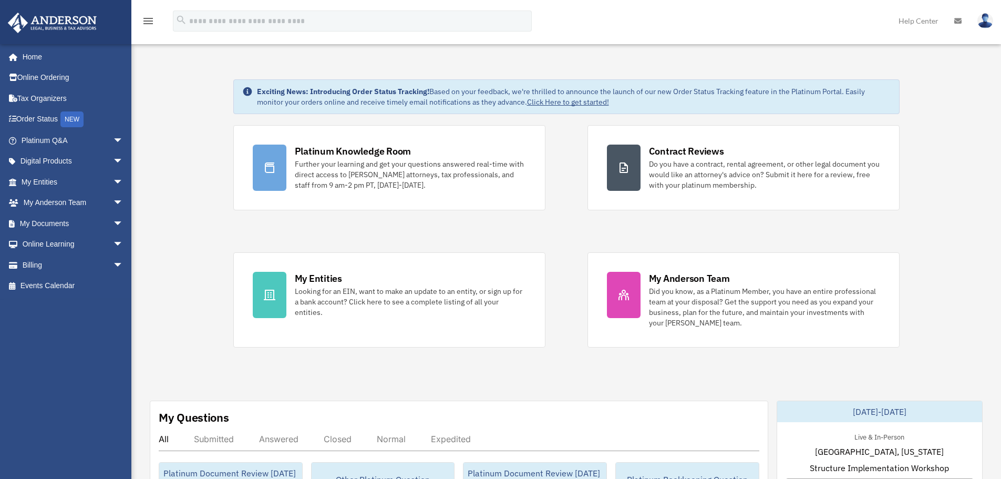 This screenshot has width=1001, height=479. What do you see at coordinates (318, 278) in the screenshot?
I see `div: My Entities` at bounding box center [318, 278].